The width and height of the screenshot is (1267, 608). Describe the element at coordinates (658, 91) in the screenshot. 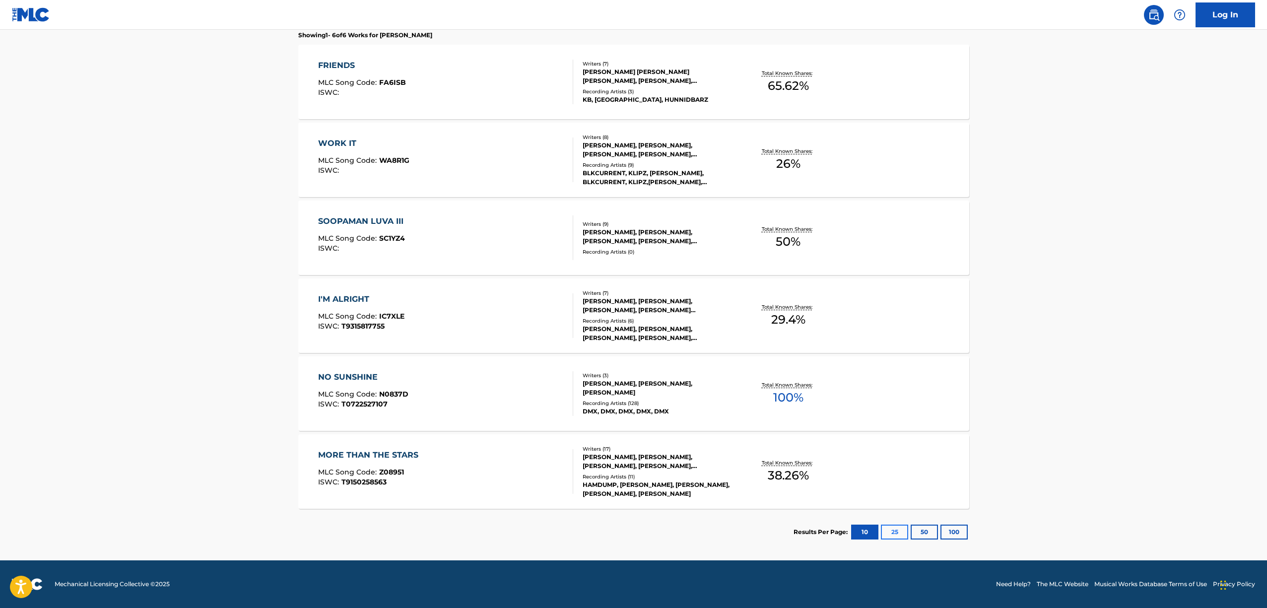

I see `div: Recording Artists ( 3 )` at that location.